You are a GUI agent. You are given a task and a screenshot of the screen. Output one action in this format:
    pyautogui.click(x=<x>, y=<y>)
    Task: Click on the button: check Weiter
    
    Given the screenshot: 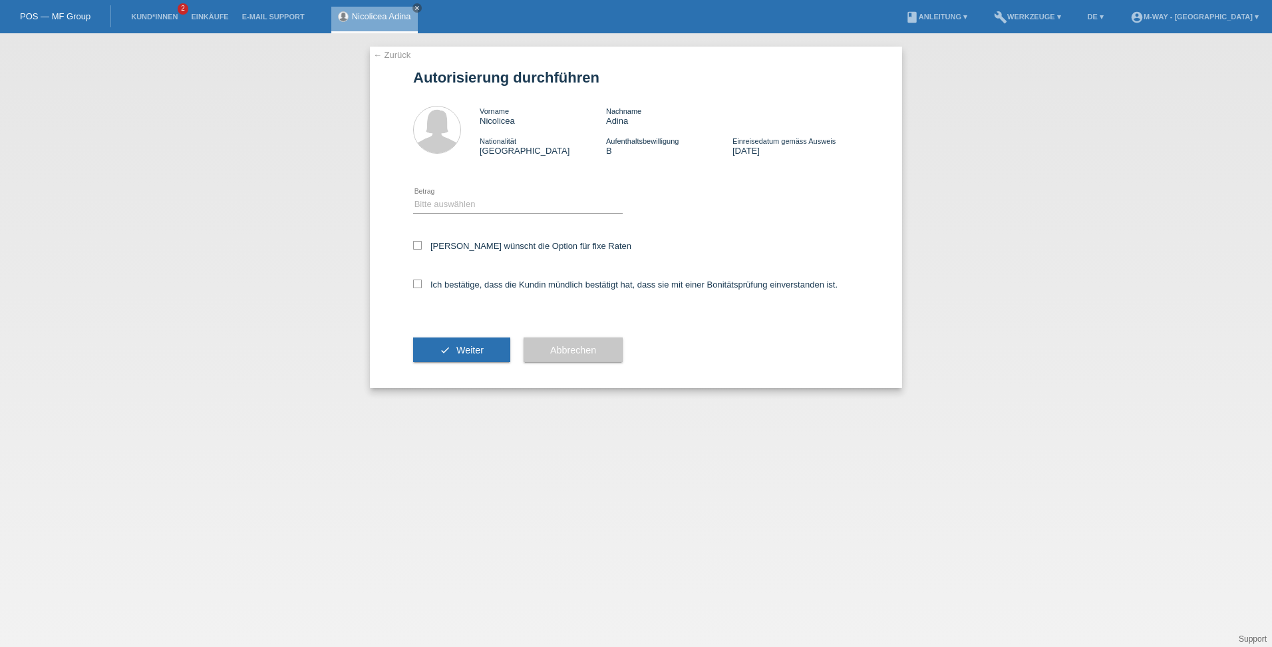 What is the action you would take?
    pyautogui.click(x=462, y=350)
    